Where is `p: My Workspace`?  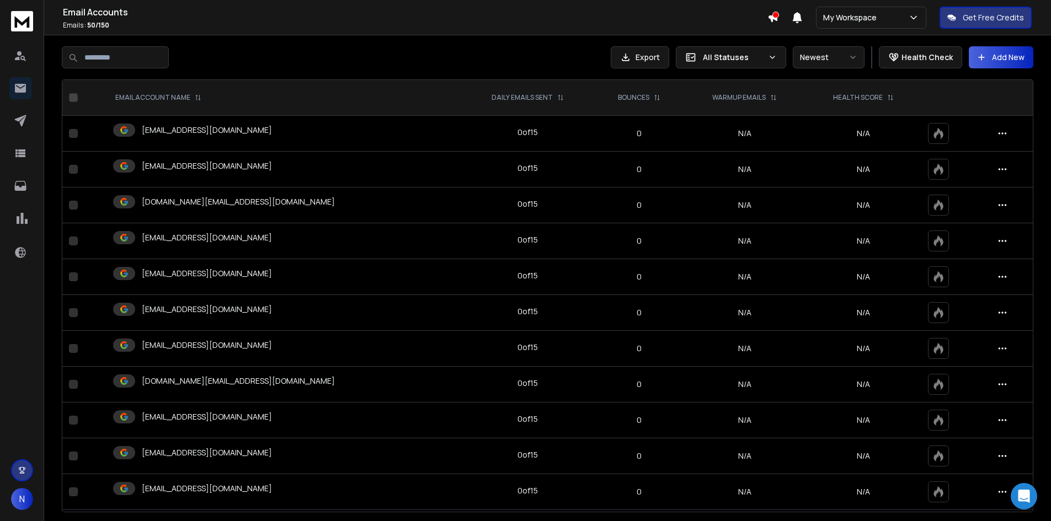
p: My Workspace is located at coordinates (852, 18).